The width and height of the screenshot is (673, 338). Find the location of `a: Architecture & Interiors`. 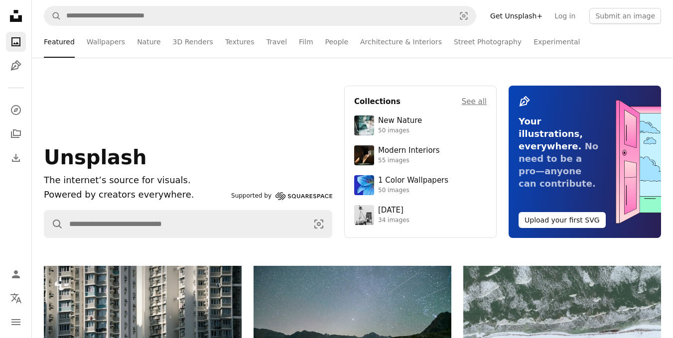

a: Architecture & Interiors is located at coordinates (401, 42).